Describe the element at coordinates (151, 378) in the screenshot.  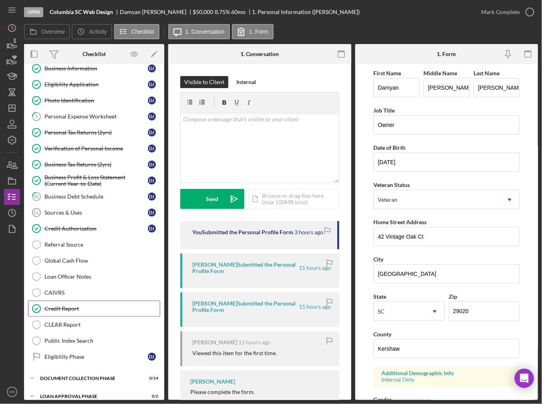
I see `div: 0 / 14` at that location.